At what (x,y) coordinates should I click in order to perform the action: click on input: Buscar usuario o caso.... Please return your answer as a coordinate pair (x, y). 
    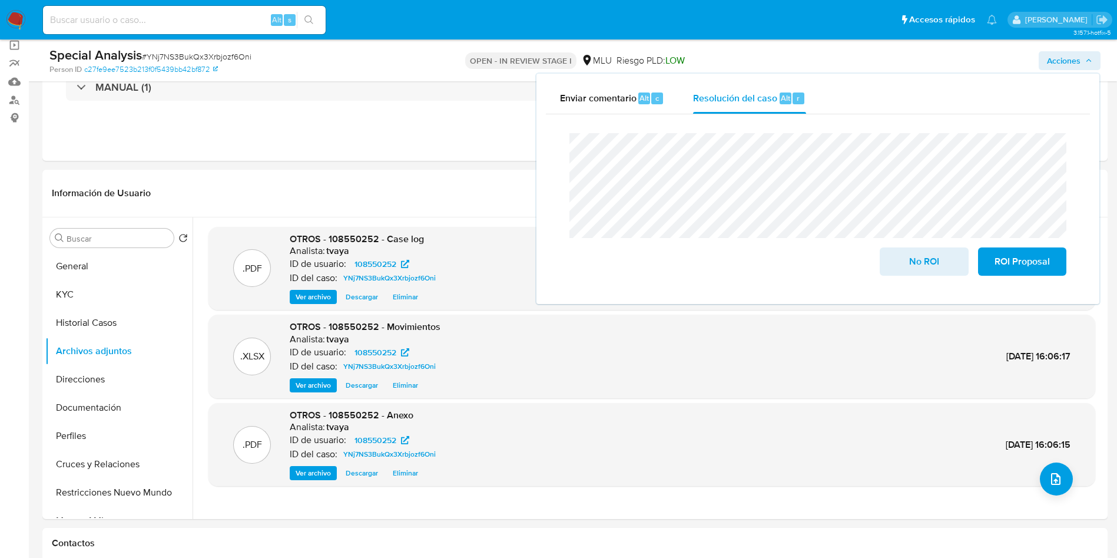
    Looking at the image, I should click on (184, 20).